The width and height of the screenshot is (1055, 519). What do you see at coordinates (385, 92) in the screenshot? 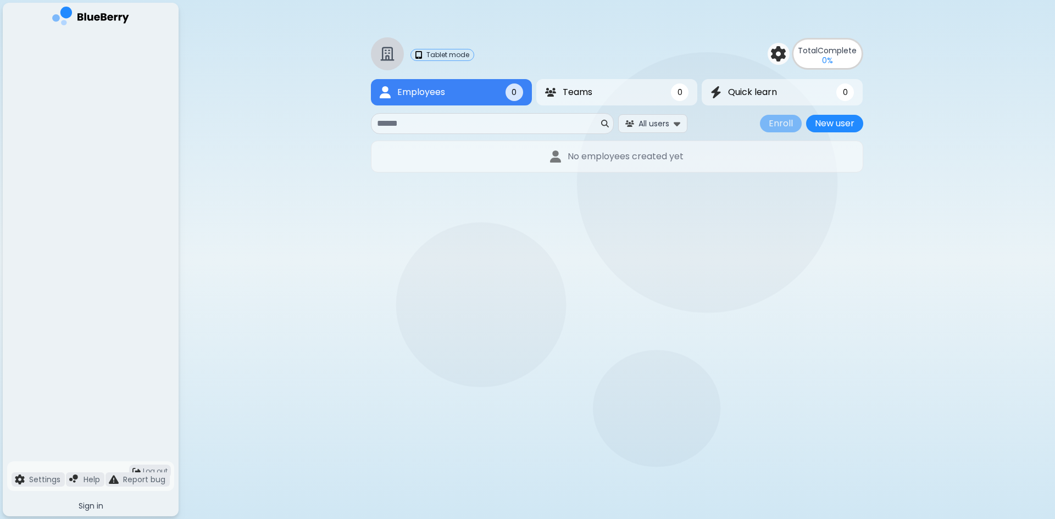
I see `img: Employees` at bounding box center [385, 92].